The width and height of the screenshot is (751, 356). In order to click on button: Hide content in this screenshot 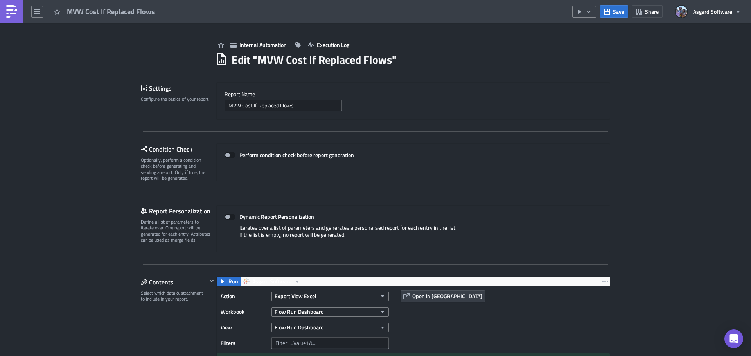, I will do `click(211, 281)`.